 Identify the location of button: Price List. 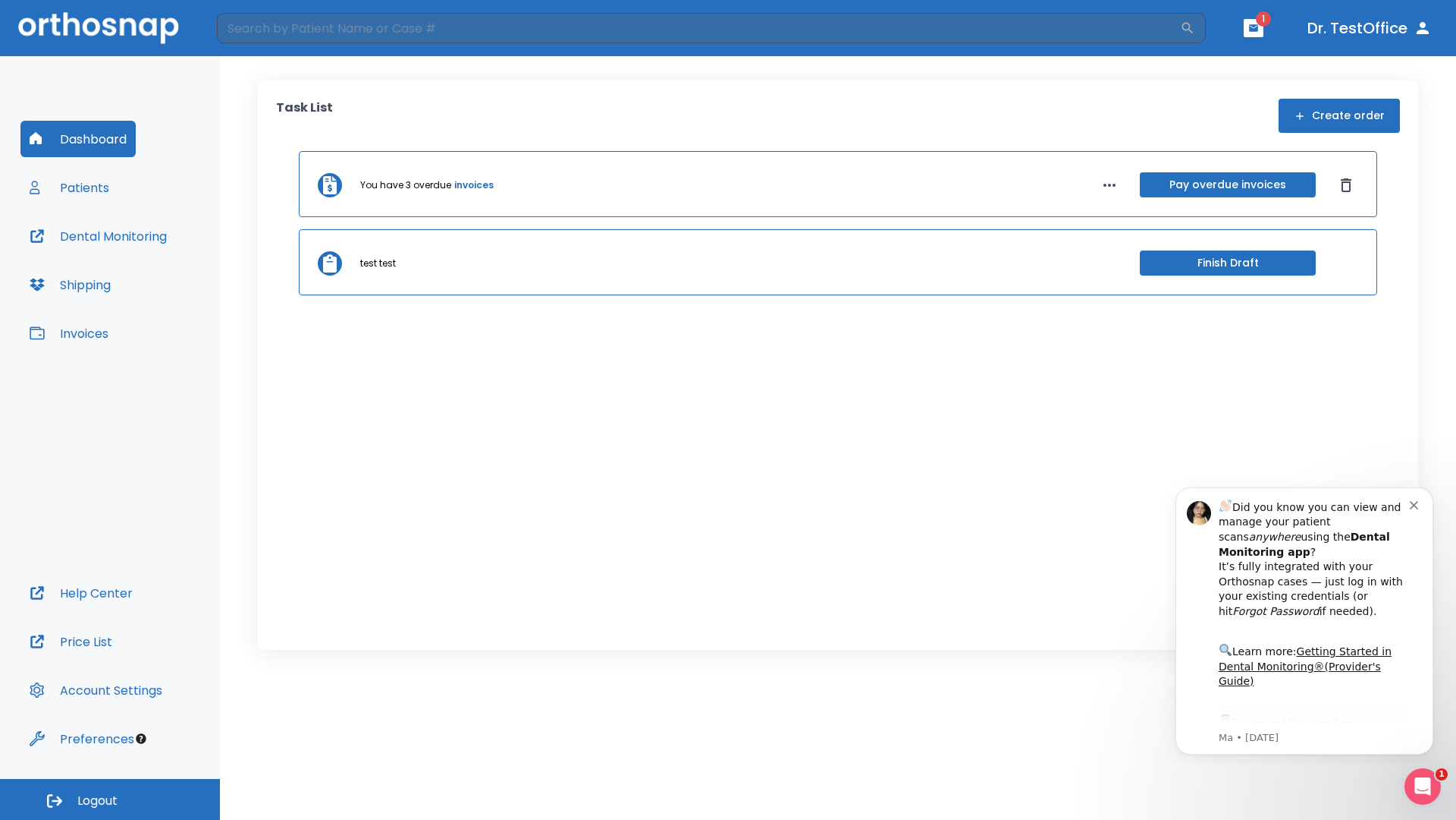
(70, 642).